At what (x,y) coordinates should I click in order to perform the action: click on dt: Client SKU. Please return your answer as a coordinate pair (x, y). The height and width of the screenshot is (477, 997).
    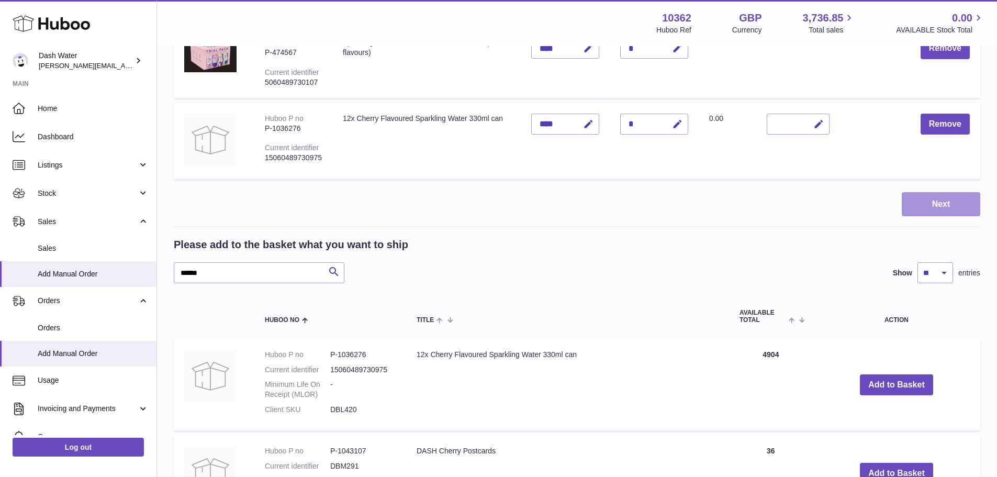
    Looking at the image, I should click on (297, 409).